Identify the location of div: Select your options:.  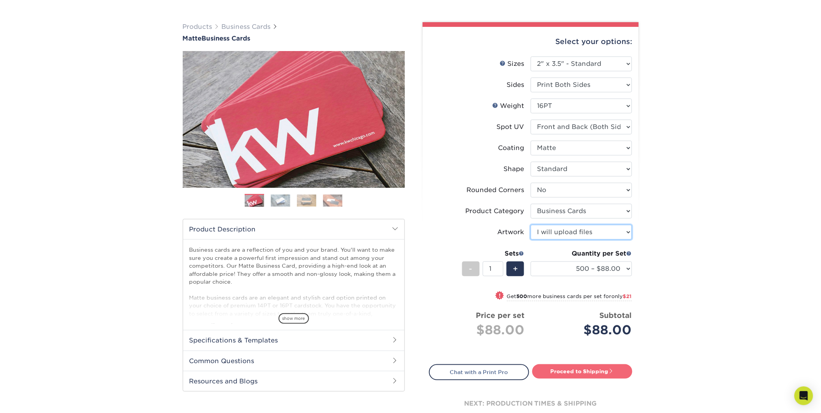
(531, 42).